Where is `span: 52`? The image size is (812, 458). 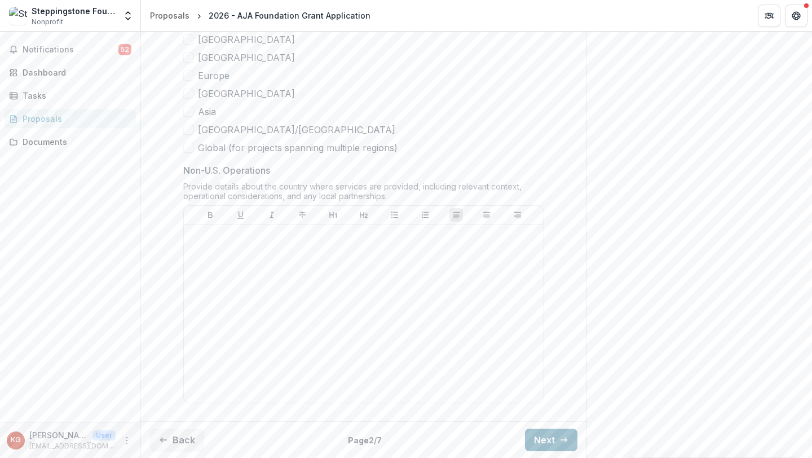
span: 52 is located at coordinates (125, 50).